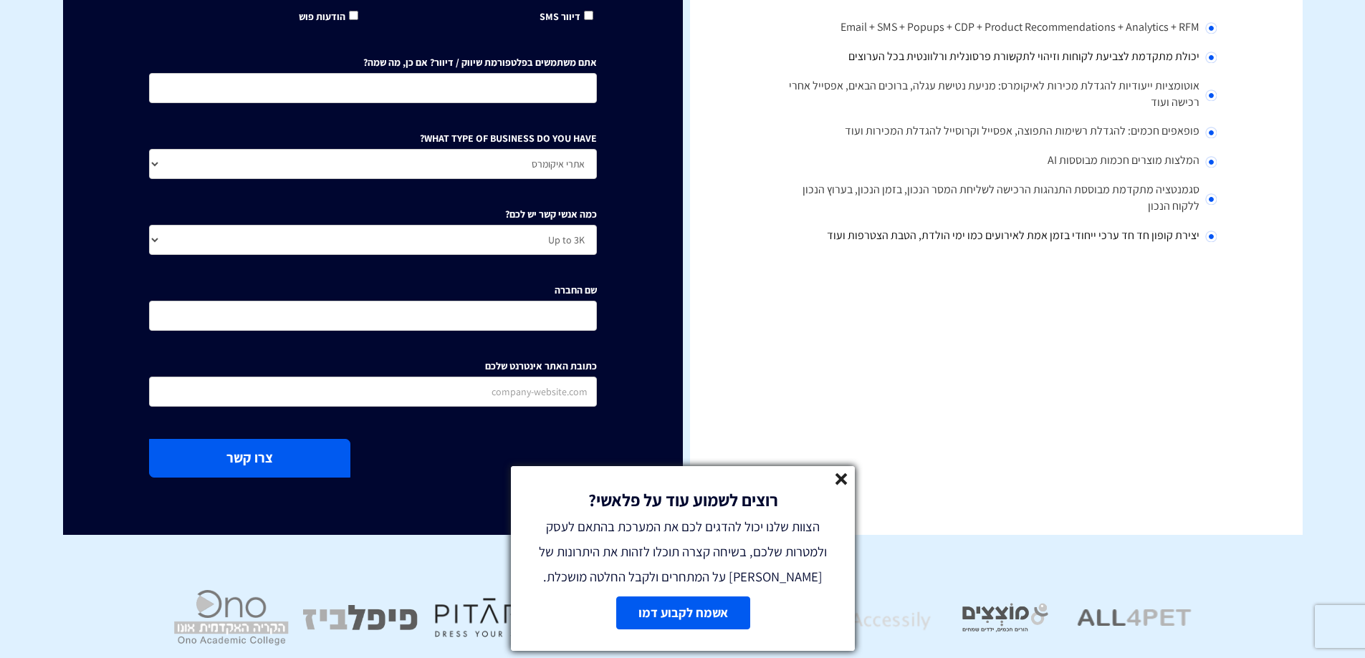 The image size is (1365, 658). I want to click on span: יצירת קופון חד חד ערכי ייחודי בזמן אמת לאירועים כמו ימי הולדת, הטבת הצטרפות ועוד, so click(1013, 235).